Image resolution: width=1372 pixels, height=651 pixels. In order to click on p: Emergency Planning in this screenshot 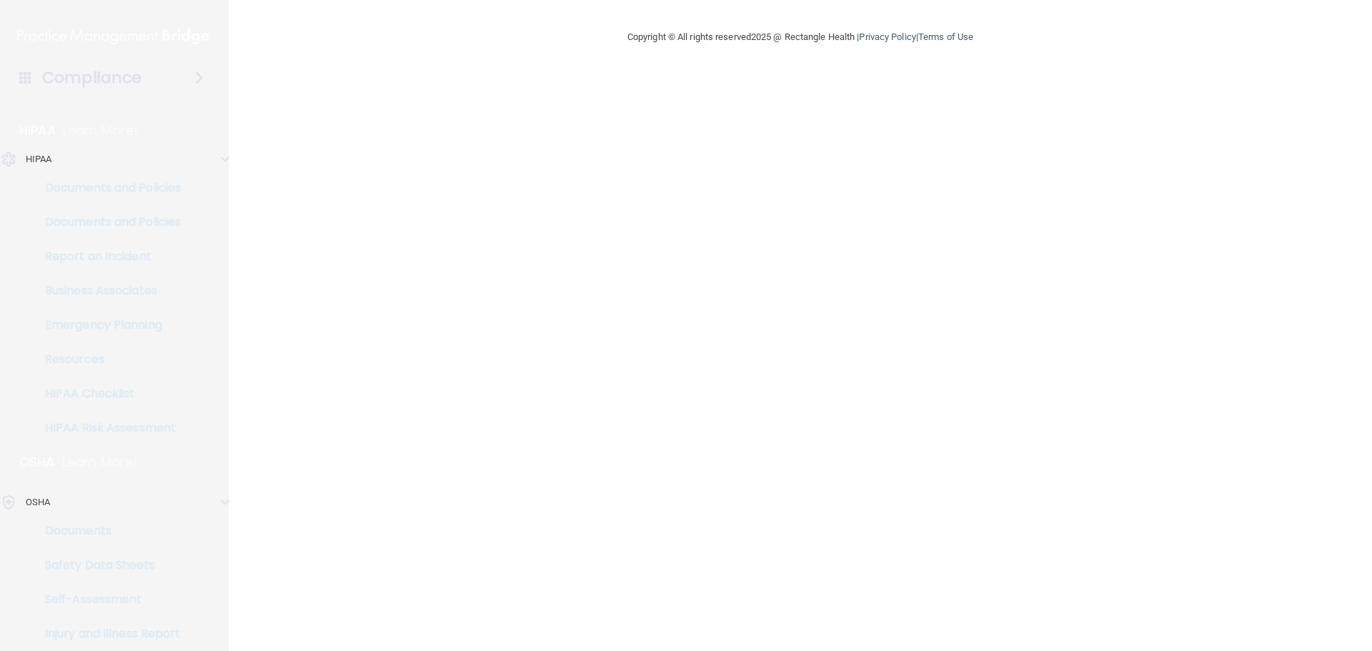, I will do `click(106, 325)`.